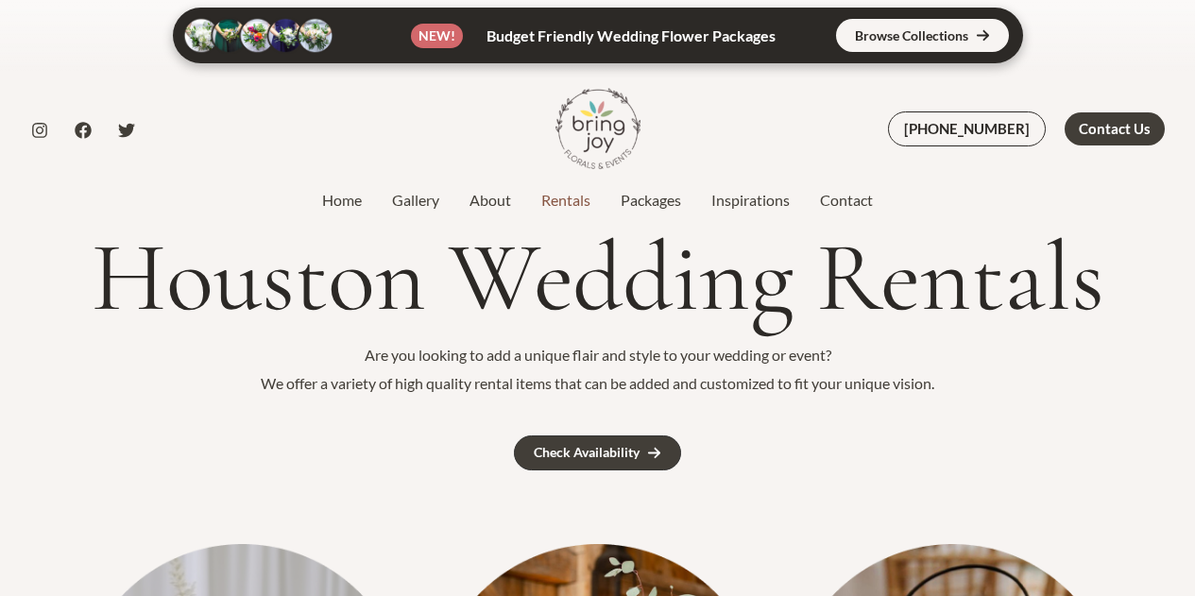 The width and height of the screenshot is (1195, 596). I want to click on a: Facebook, so click(83, 130).